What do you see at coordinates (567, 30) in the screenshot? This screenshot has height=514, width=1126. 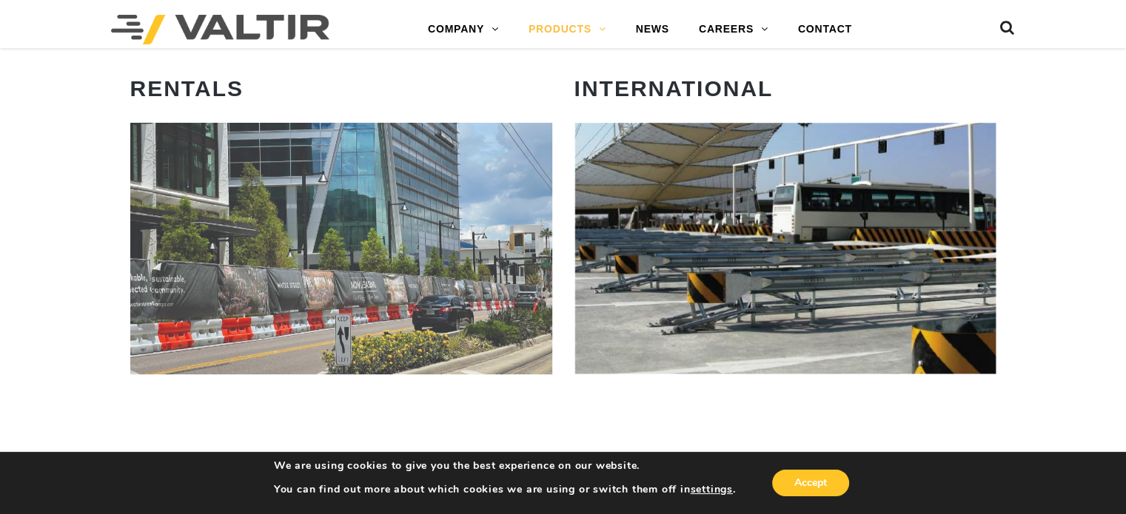 I see `a: PRODUCTS` at bounding box center [567, 30].